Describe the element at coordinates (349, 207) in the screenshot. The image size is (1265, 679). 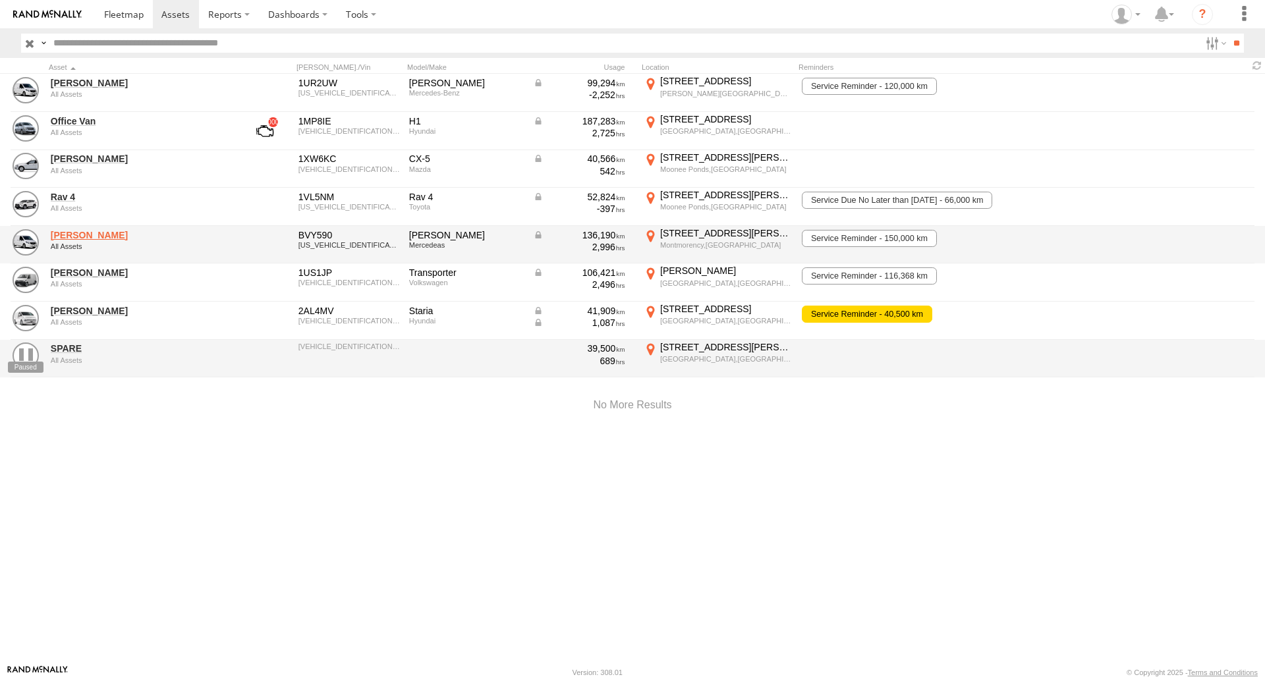
I see `div: JTMW43FV60D120543` at that location.